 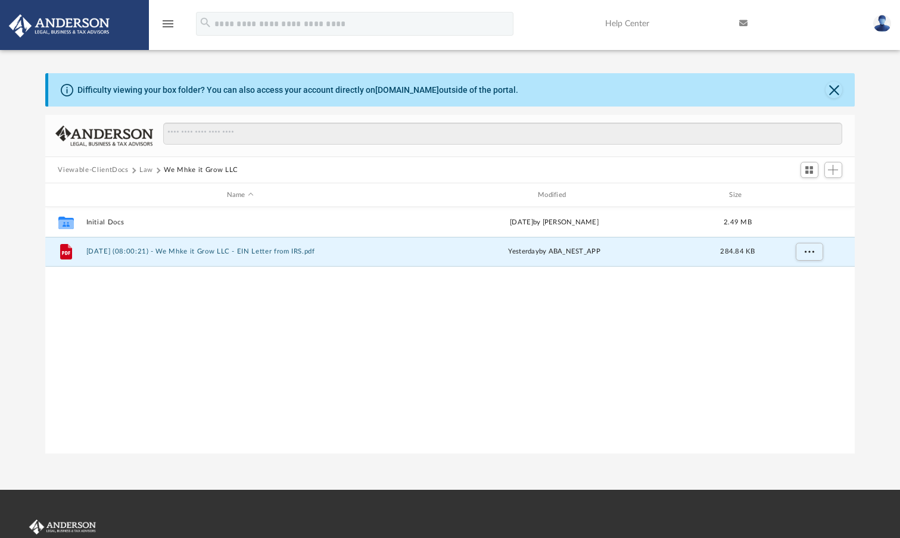 What do you see at coordinates (882, 23) in the screenshot?
I see `img: User Pic` at bounding box center [882, 23].